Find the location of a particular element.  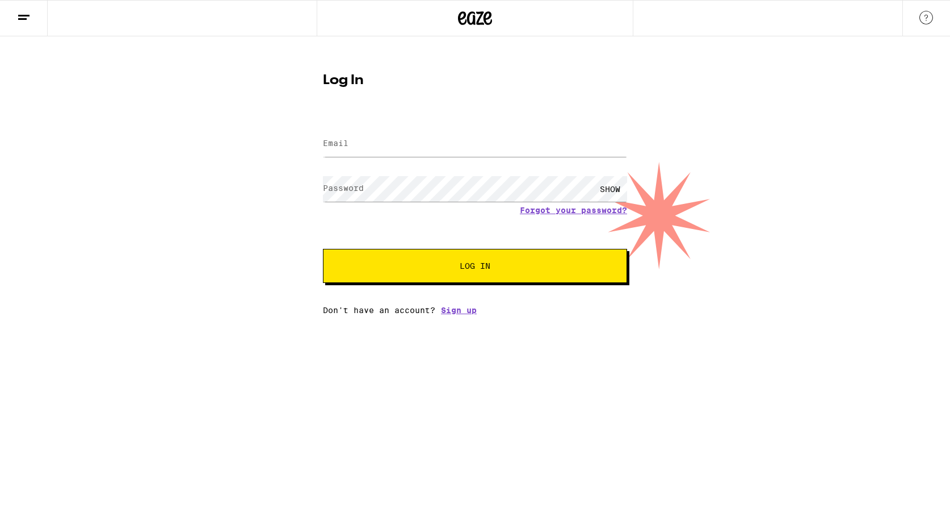

span: Log In is located at coordinates (475, 266).